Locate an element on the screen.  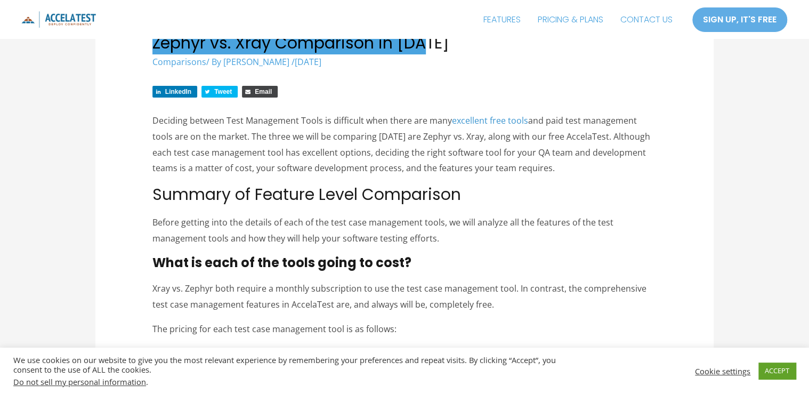
a: Cookie settings is located at coordinates (722, 371).